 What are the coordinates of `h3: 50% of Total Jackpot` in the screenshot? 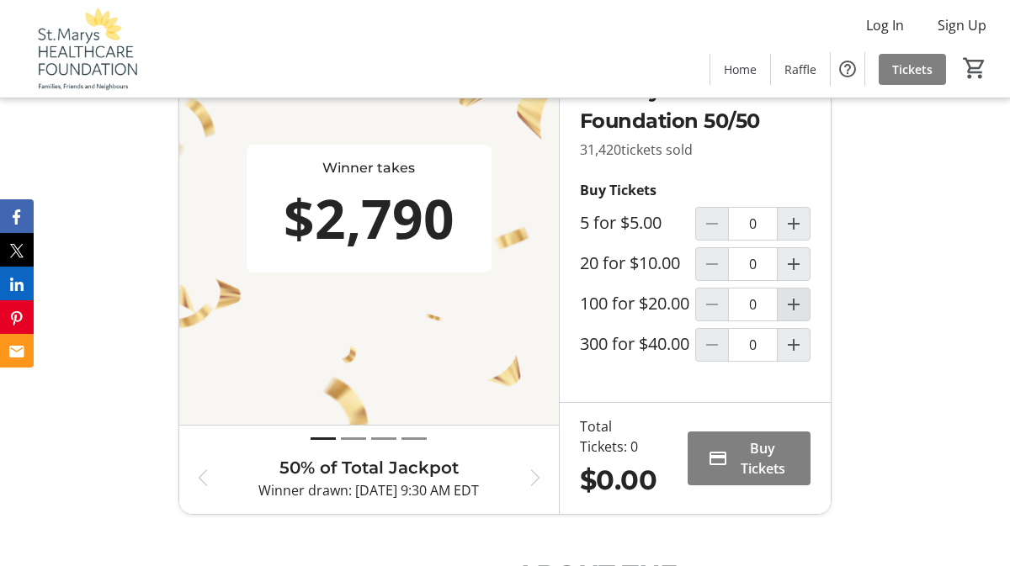 It's located at (369, 468).